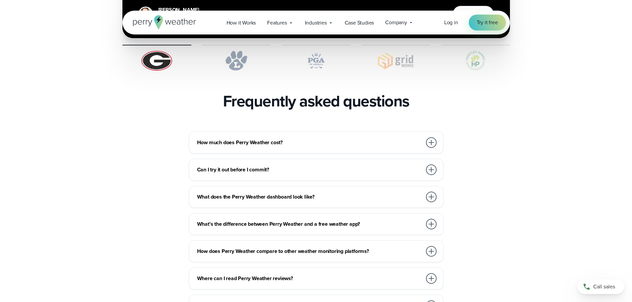  I want to click on span: How it Works, so click(241, 23).